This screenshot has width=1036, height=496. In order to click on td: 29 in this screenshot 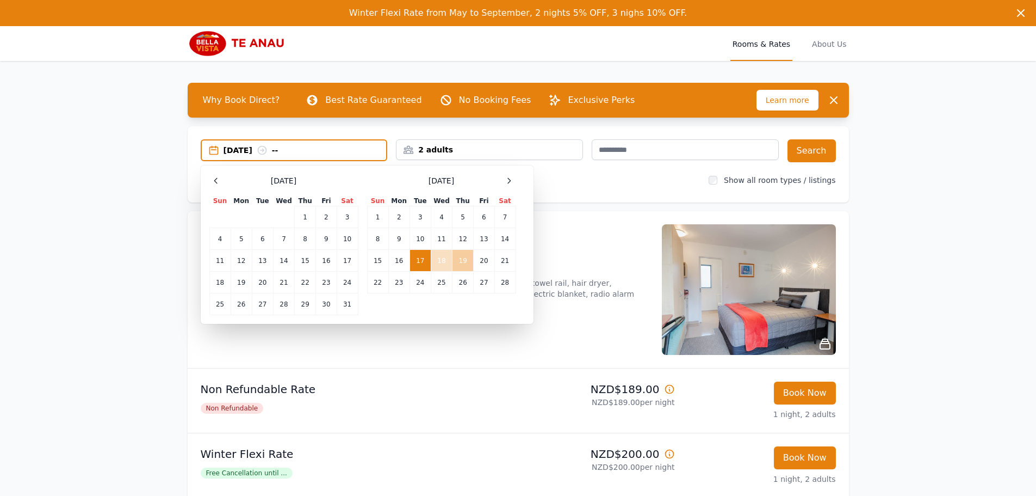, I will do `click(305, 304)`.